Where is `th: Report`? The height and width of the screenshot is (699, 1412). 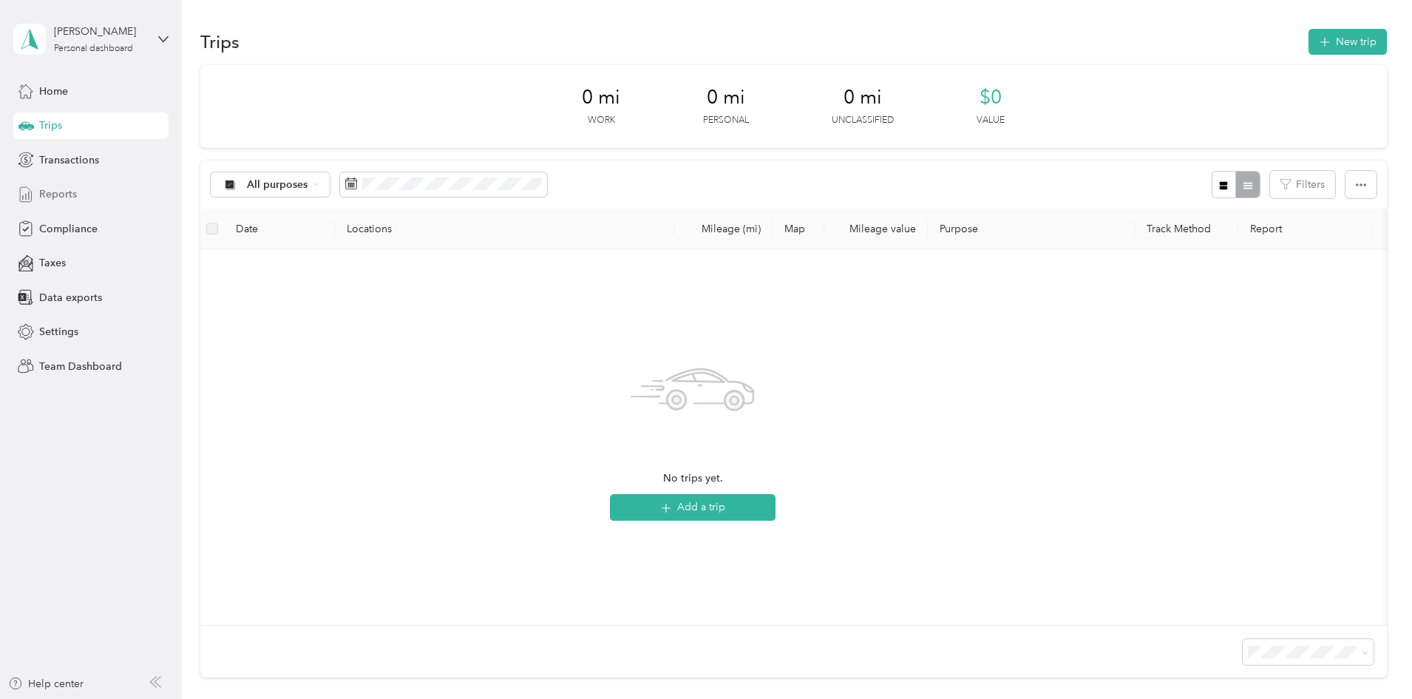
th: Report is located at coordinates (1306, 228).